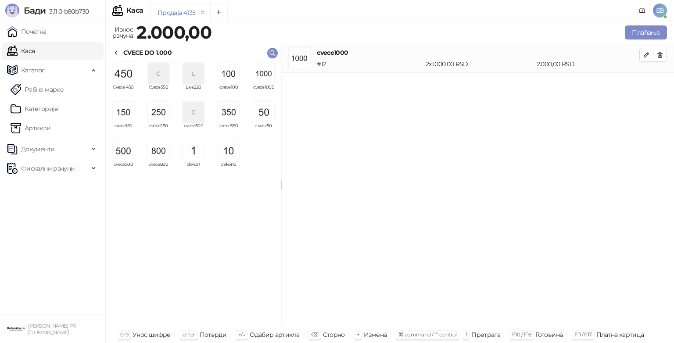 The image size is (674, 343). What do you see at coordinates (174, 32) in the screenshot?
I see `strong: 2.000,00` at bounding box center [174, 32].